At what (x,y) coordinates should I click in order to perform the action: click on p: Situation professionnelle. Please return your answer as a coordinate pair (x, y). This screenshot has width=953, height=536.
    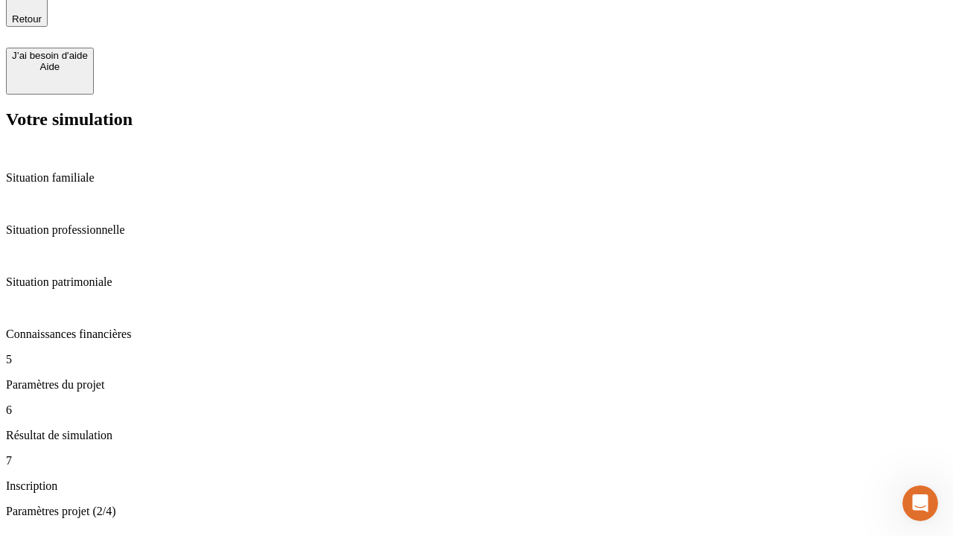
    Looking at the image, I should click on (477, 230).